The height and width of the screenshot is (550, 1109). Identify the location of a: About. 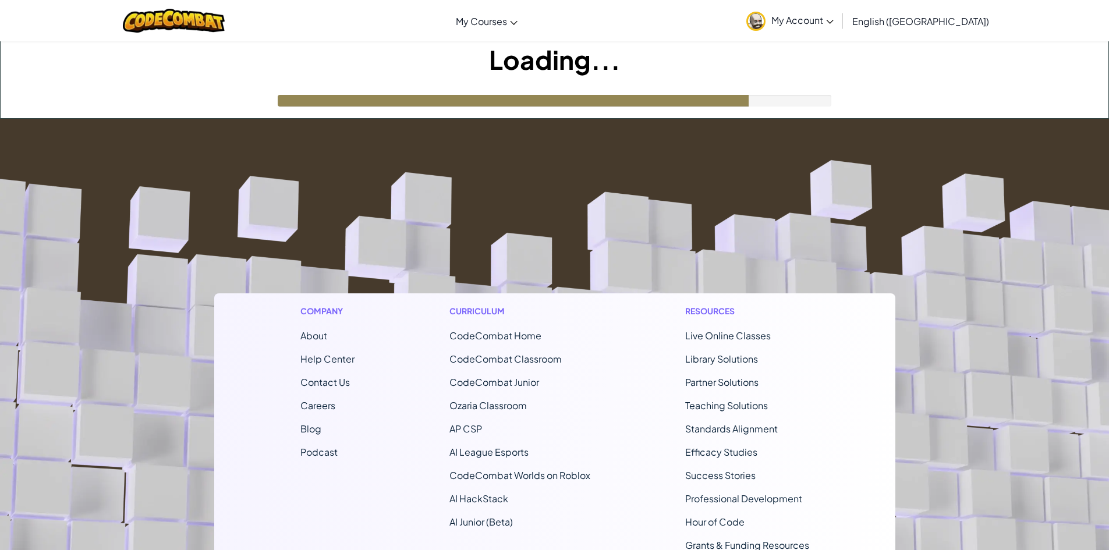
(314, 335).